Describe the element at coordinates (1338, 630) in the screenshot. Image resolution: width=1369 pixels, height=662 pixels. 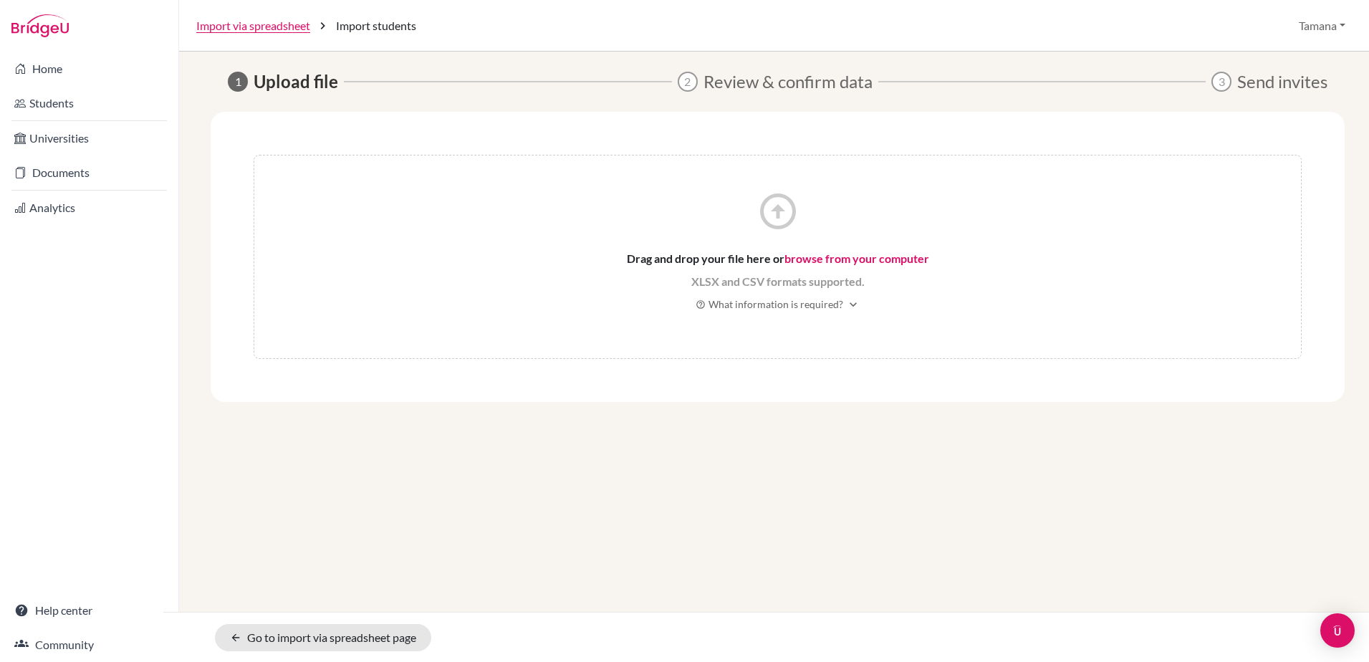
I see `div: Open Intercom Messenger` at that location.